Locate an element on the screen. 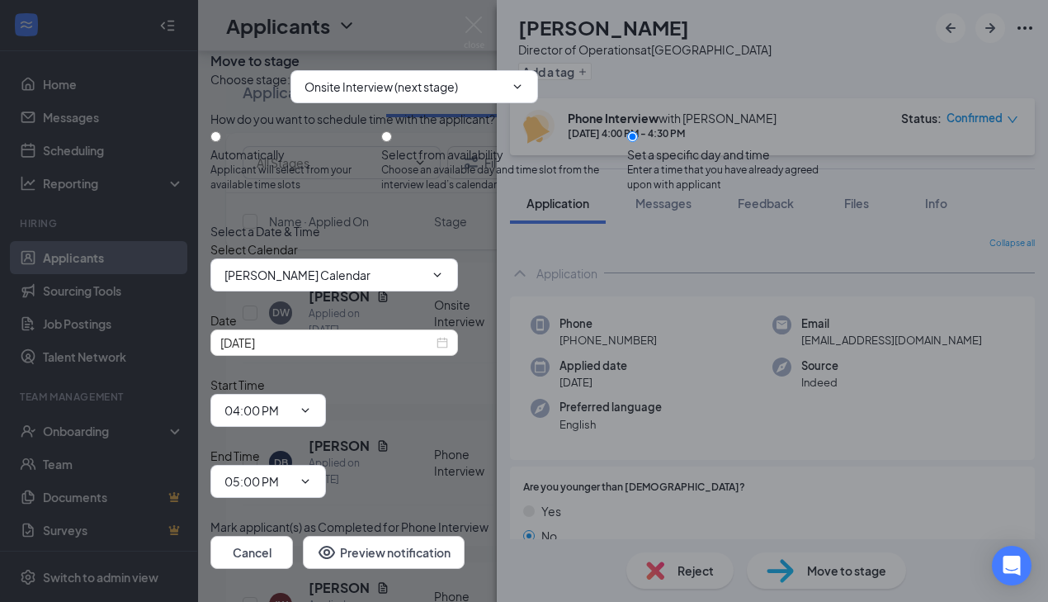 This screenshot has width=1048, height=602. span: Applicant will select from your available time slots is located at coordinates (296, 178).